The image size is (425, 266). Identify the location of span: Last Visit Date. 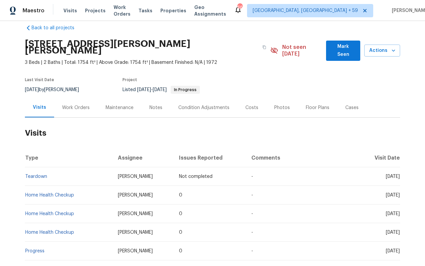
(40, 80).